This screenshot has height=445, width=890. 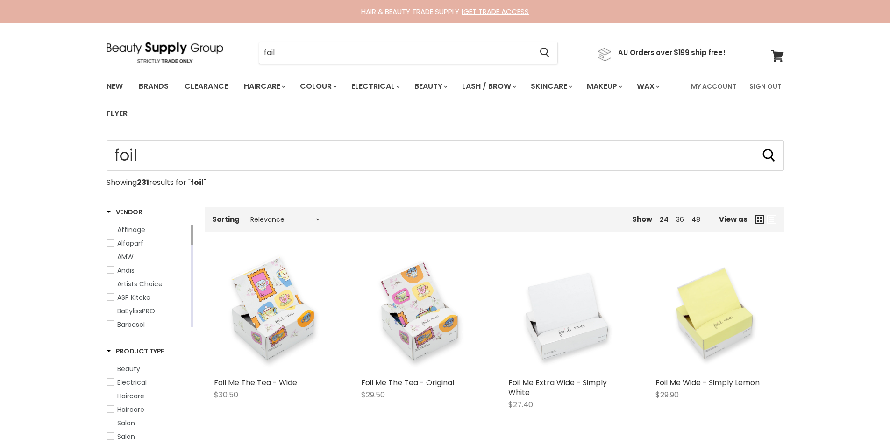 What do you see at coordinates (318, 86) in the screenshot?
I see `a: Colour` at bounding box center [318, 86].